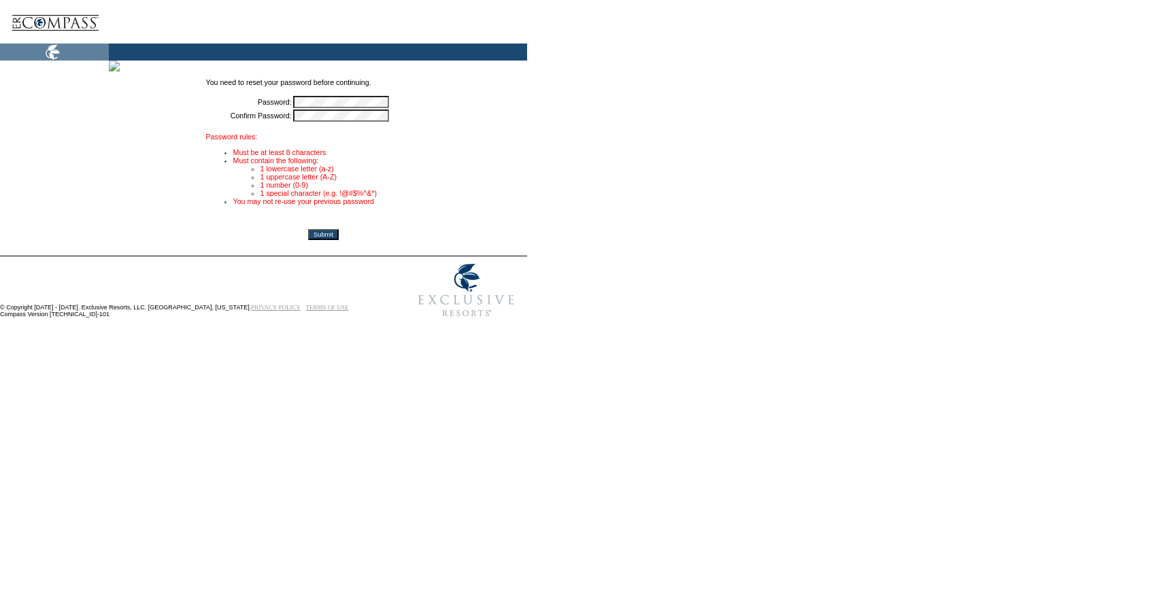 The image size is (1163, 597). I want to click on td: Confirm Password:, so click(249, 116).